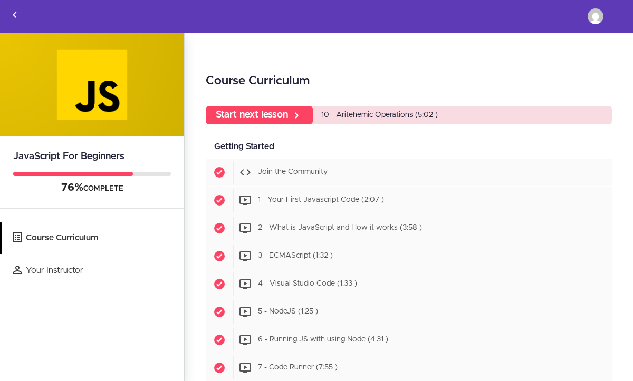 The width and height of the screenshot is (633, 381). What do you see at coordinates (409, 173) in the screenshot?
I see `a: Completed item Join the Community` at bounding box center [409, 173].